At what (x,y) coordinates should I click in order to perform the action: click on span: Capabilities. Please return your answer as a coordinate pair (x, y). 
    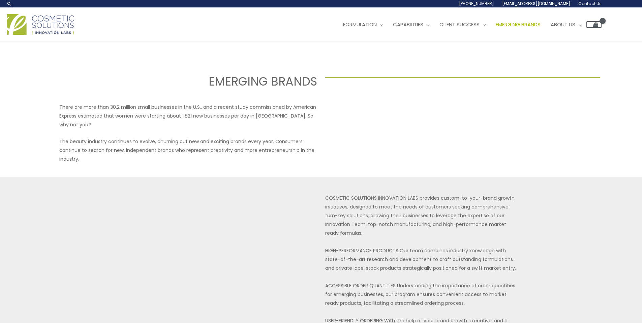
    Looking at the image, I should click on (408, 24).